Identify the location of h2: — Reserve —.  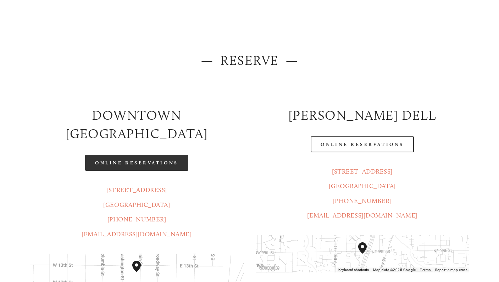
(249, 60).